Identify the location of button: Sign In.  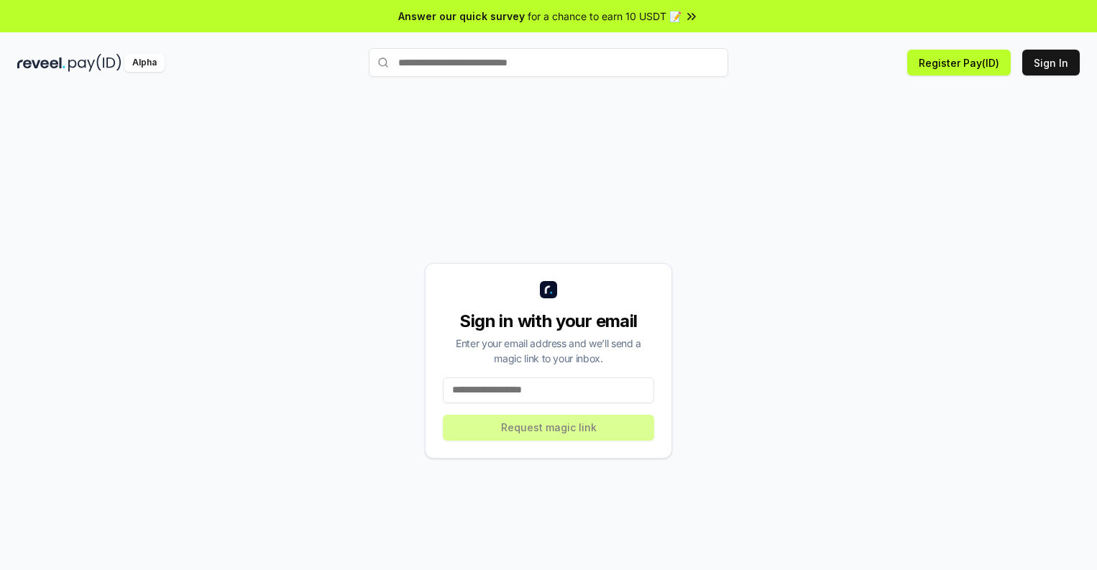
(1051, 63).